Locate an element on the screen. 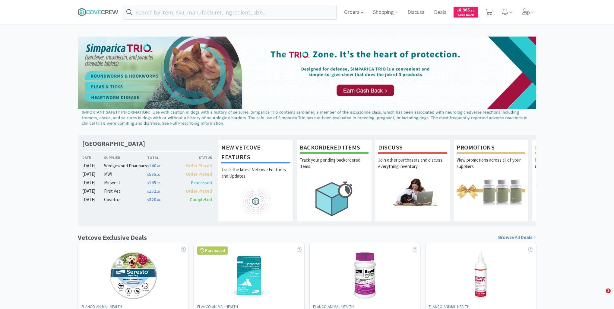  img: hero_backorders.png is located at coordinates (334, 198).